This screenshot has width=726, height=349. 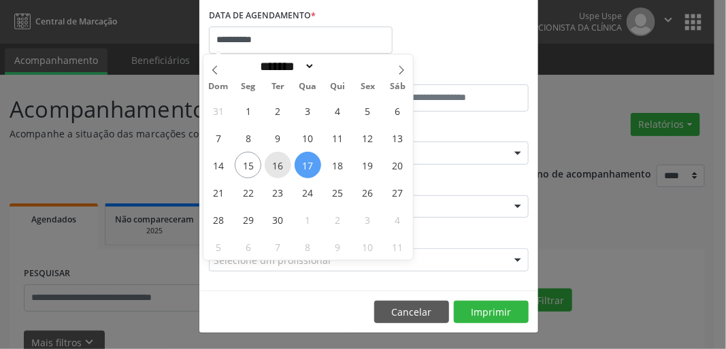 What do you see at coordinates (367, 137) in the screenshot?
I see `span: Setembro 12, 2025` at bounding box center [367, 137].